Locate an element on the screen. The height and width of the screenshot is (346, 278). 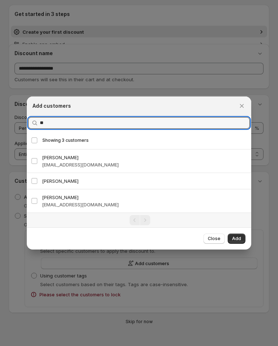
span: Showing 3 customers is located at coordinates (66, 140).